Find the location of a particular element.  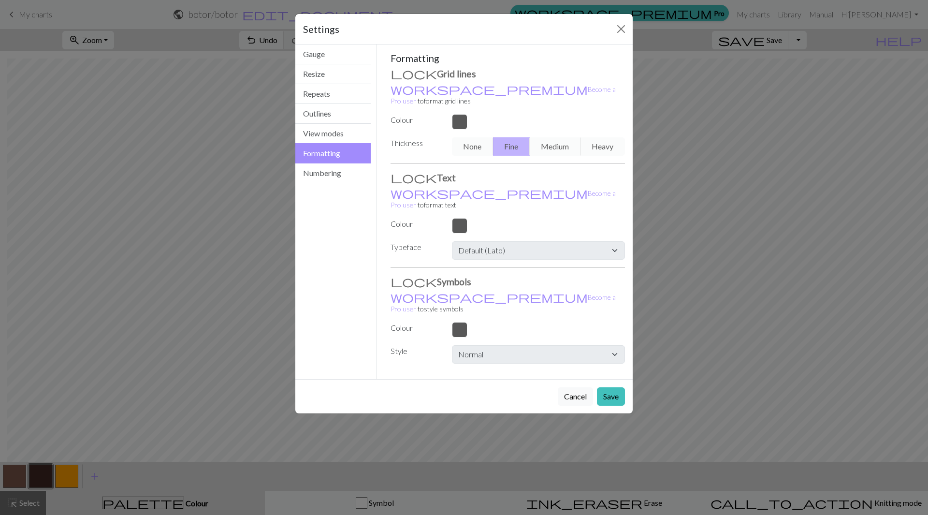

button: View modes is located at coordinates (333, 133).